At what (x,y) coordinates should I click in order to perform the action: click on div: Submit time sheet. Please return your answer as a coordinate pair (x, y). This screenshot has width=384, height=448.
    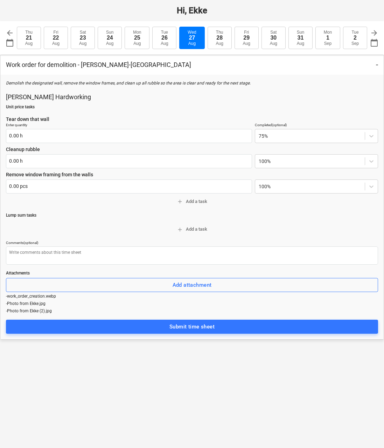
    Looking at the image, I should click on (192, 326).